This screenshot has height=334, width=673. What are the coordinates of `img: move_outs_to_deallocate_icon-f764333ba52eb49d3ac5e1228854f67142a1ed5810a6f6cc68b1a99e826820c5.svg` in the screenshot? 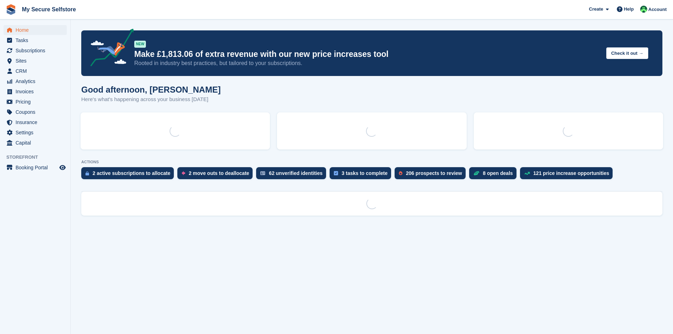 It's located at (183, 173).